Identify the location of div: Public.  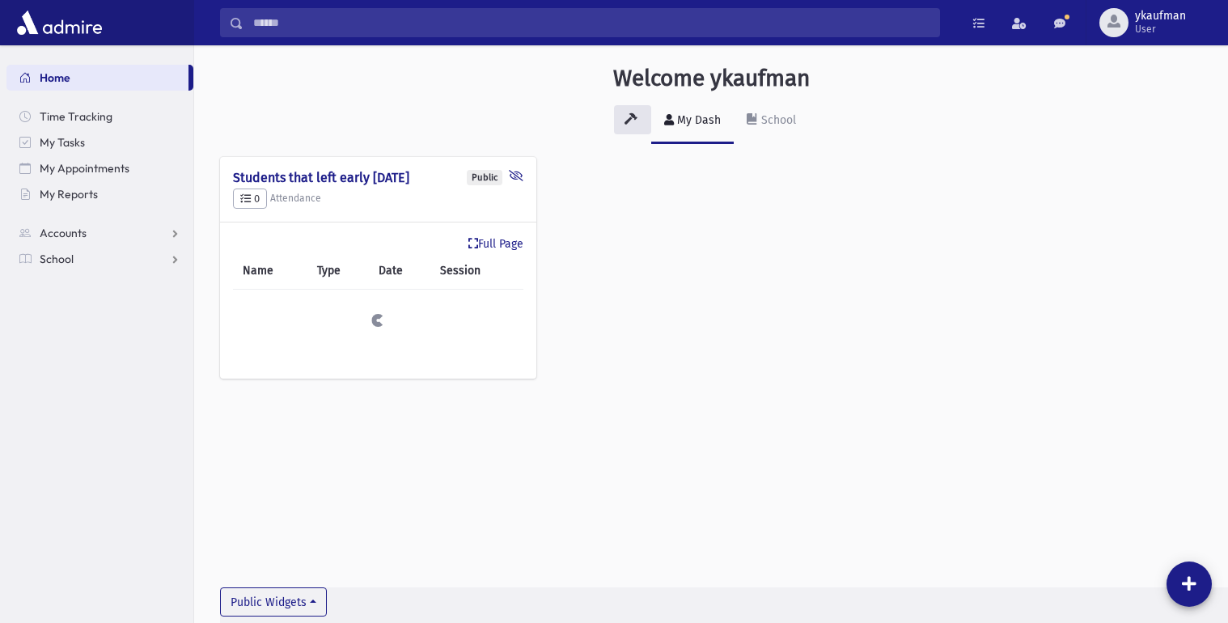
(485, 177).